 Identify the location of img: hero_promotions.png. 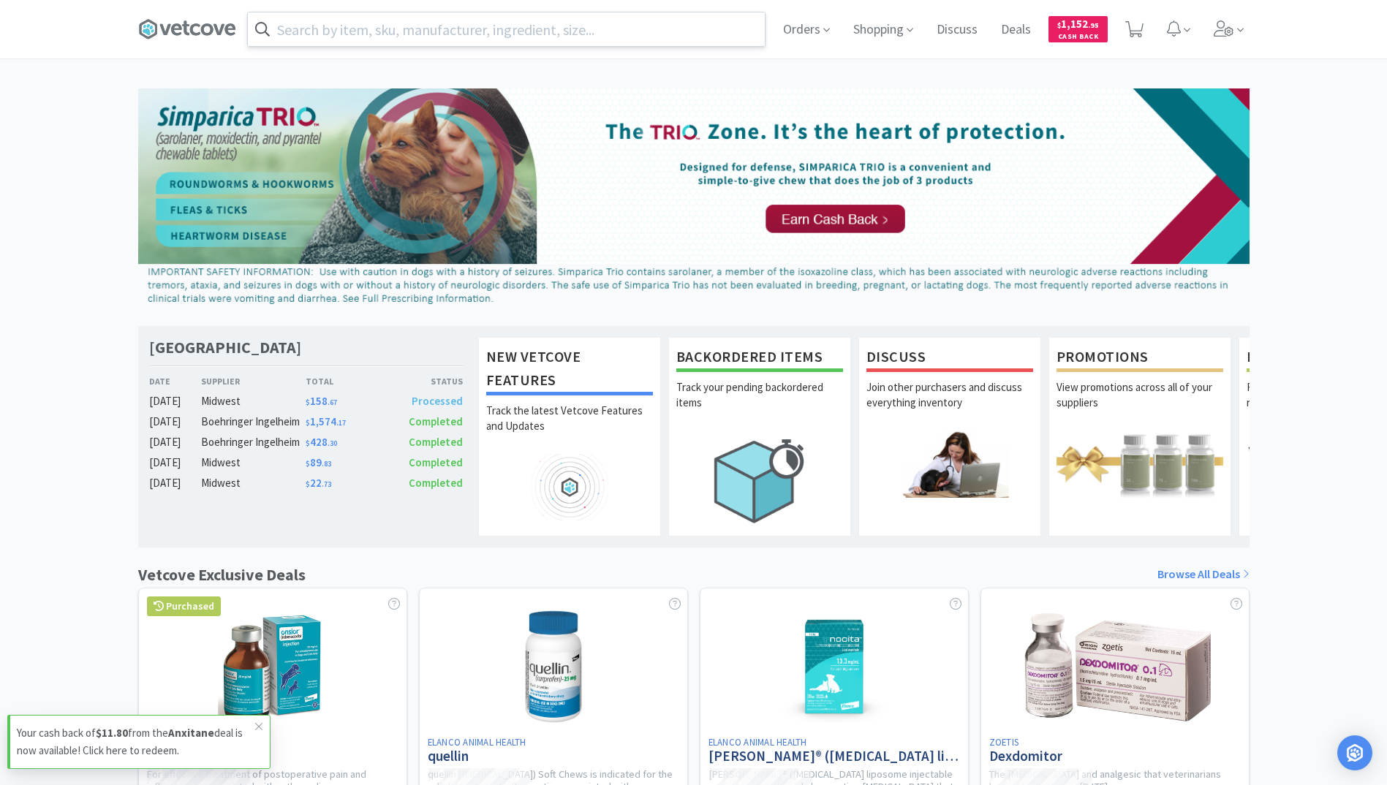
(1140, 464).